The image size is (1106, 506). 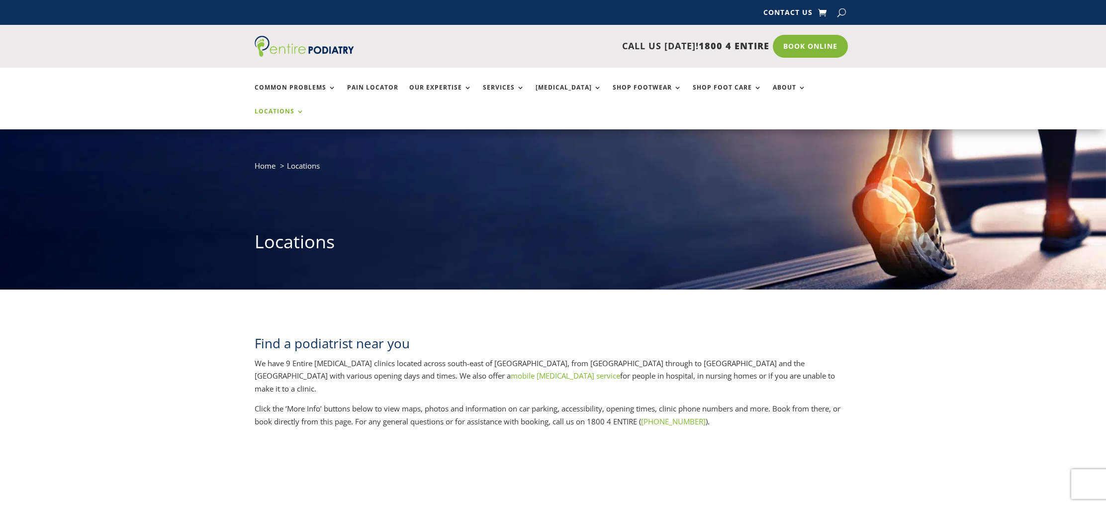 What do you see at coordinates (788, 14) in the screenshot?
I see `a: Contact Us` at bounding box center [788, 14].